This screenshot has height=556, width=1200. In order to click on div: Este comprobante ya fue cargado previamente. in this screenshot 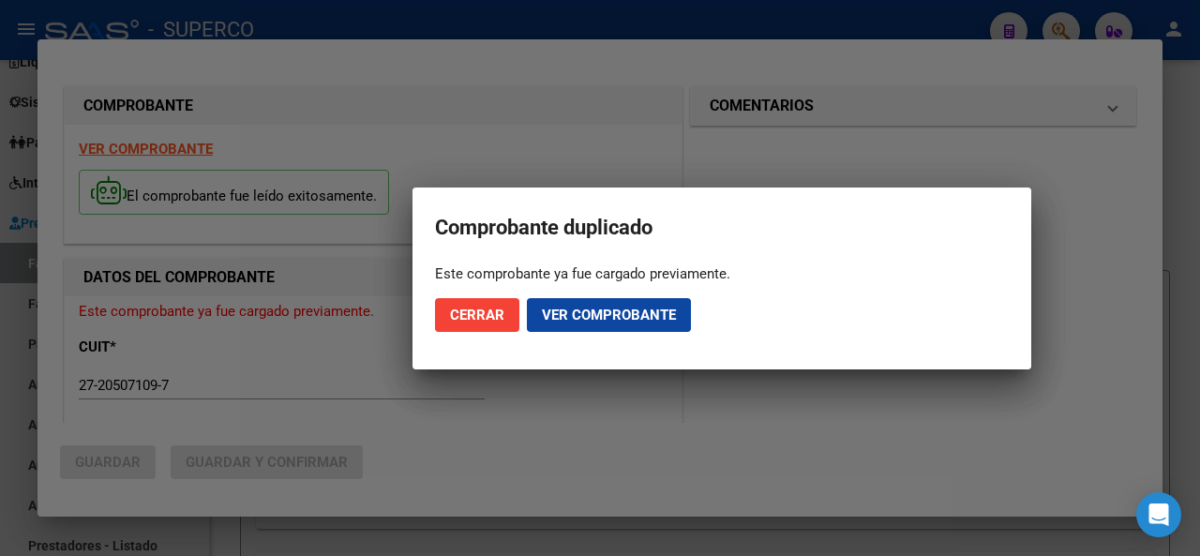, I will do `click(722, 274)`.